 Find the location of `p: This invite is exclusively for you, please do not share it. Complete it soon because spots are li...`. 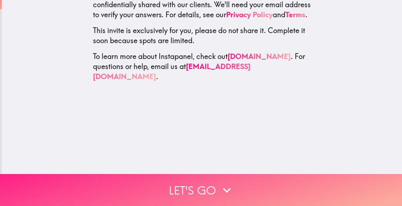

p: This invite is exclusively for you, please do not share it. Complete it soon because spots are li... is located at coordinates (202, 35).